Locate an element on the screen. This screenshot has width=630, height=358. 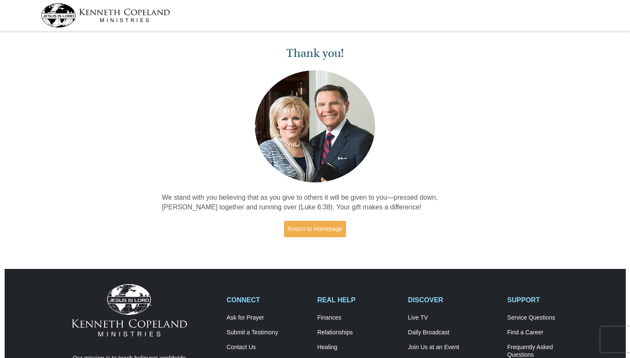
a: Relationships is located at coordinates (358, 333).